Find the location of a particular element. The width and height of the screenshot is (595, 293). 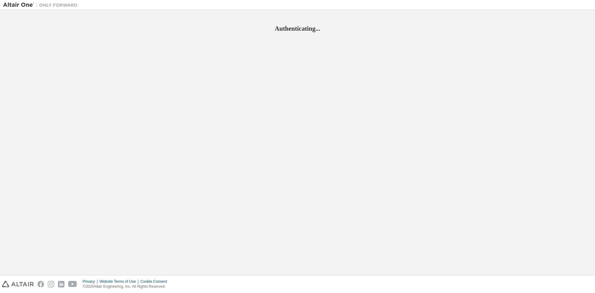

img: altair_logo.svg is located at coordinates (18, 284).